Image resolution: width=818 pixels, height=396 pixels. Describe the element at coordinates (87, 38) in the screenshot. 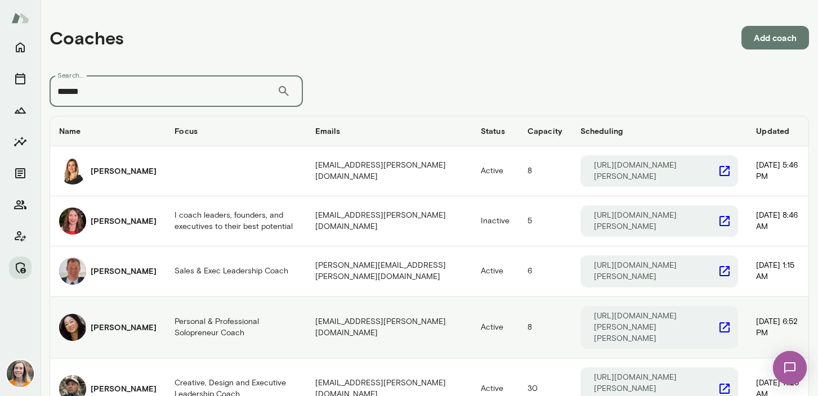

I see `h4: Coaches` at that location.